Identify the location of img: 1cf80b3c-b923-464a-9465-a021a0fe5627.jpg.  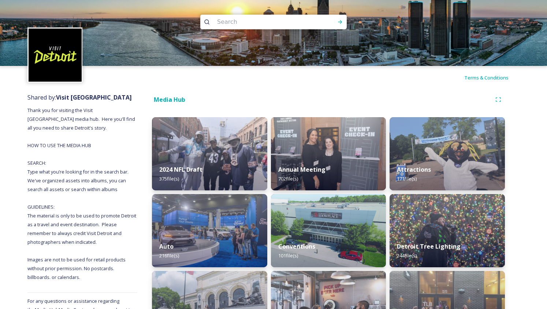
(209, 154).